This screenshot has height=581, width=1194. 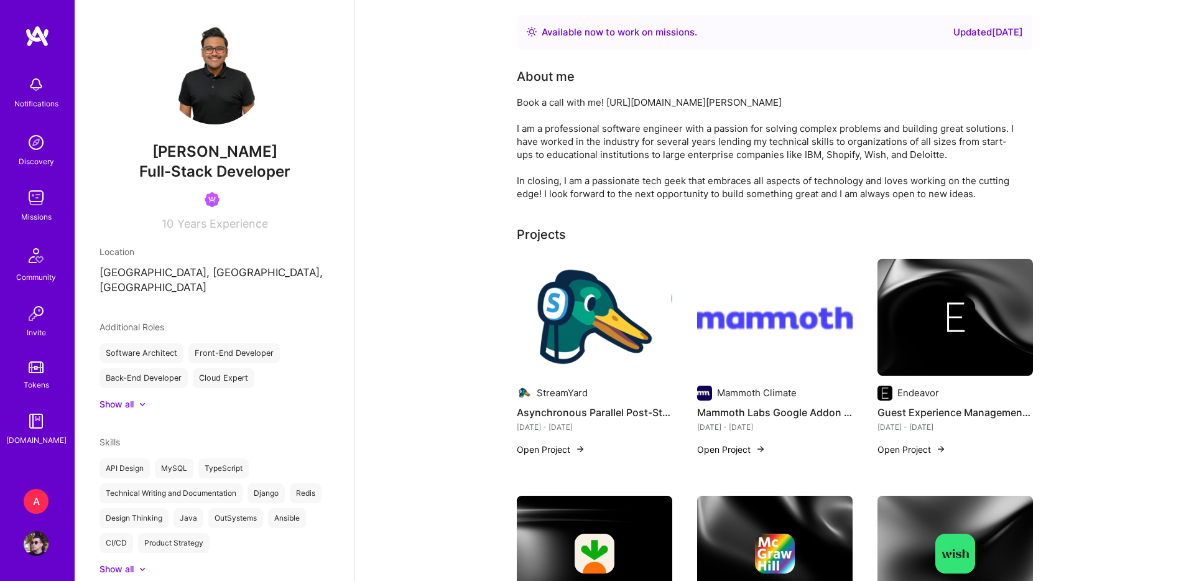 What do you see at coordinates (545, 77) in the screenshot?
I see `div: About me` at bounding box center [545, 77].